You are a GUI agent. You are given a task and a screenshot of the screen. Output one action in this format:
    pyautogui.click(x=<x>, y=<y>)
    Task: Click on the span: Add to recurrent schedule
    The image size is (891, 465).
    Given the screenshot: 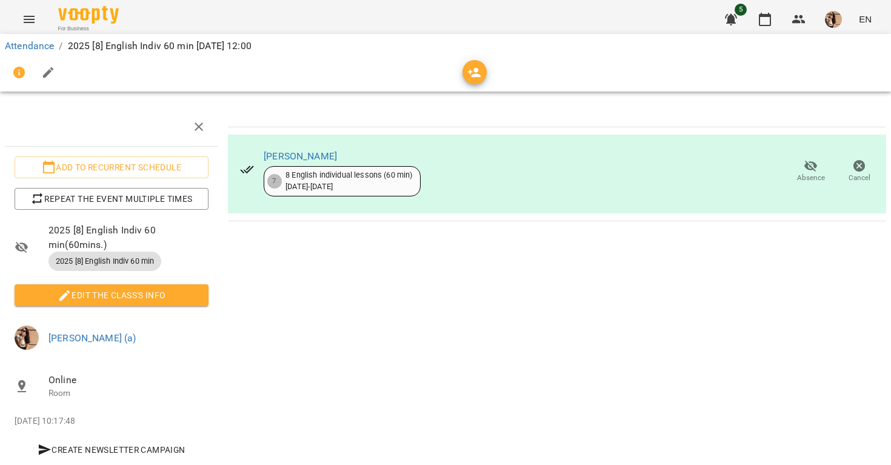 What is the action you would take?
    pyautogui.click(x=112, y=167)
    